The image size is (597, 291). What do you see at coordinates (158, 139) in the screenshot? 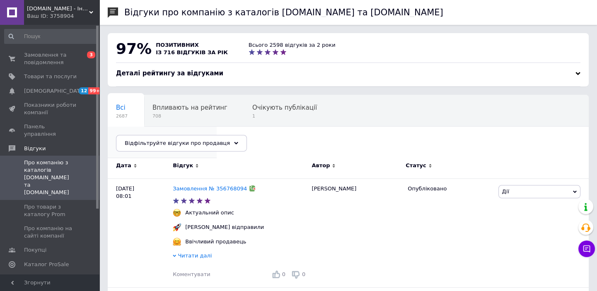
I see `span: Опубліковані без комен...` at bounding box center [158, 139].